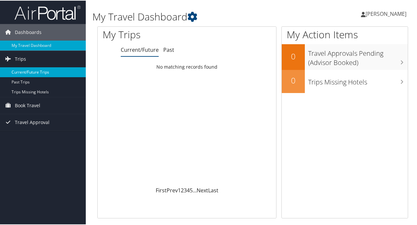 The height and width of the screenshot is (225, 417). Describe the element at coordinates (150, 34) in the screenshot. I see `h1: My Trips` at that location.